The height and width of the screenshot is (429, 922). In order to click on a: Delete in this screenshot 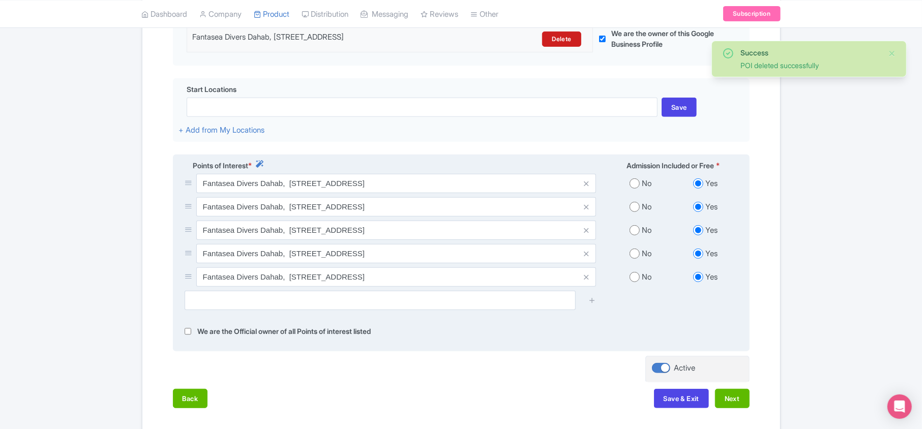, I will do `click(561, 39)`.